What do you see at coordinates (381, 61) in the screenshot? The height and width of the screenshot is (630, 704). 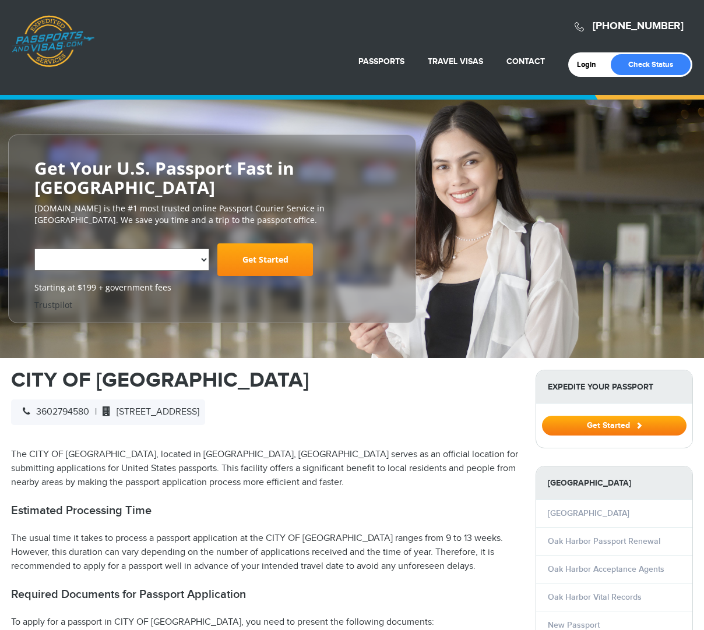 I see `a: Passports` at bounding box center [381, 61].